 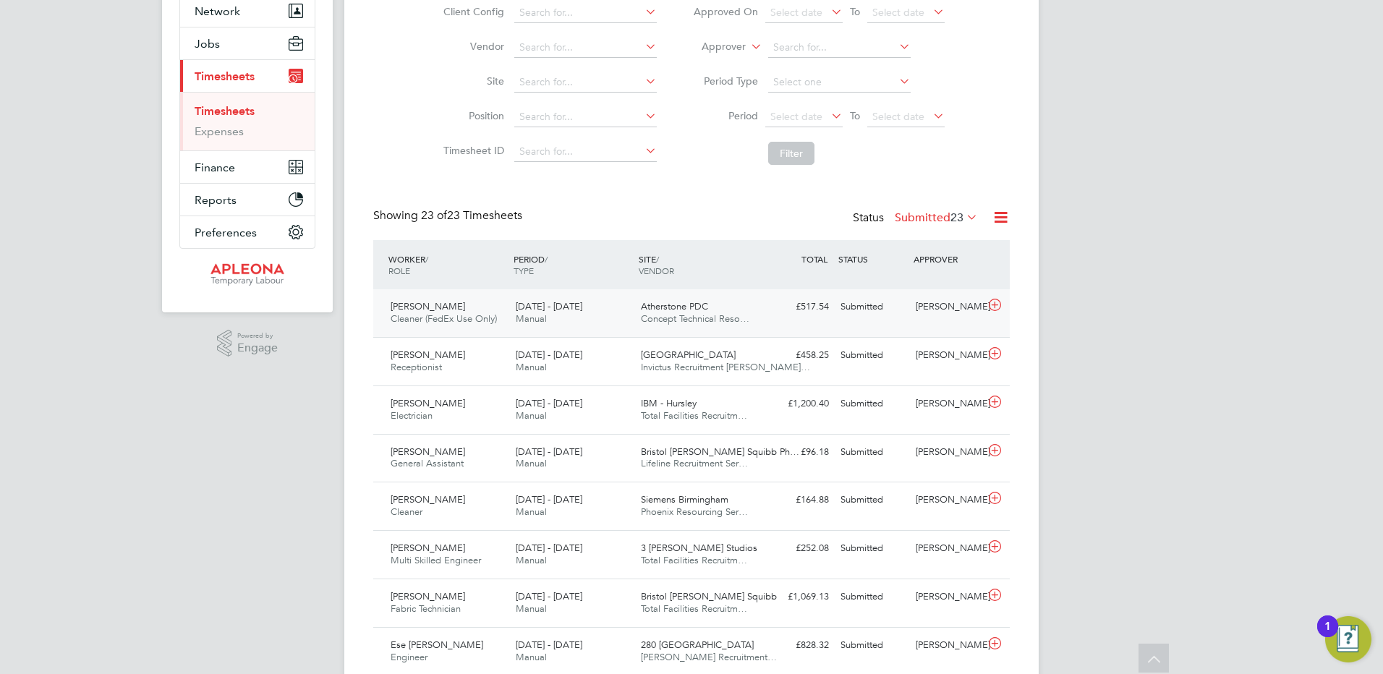 What do you see at coordinates (656, 271) in the screenshot?
I see `span: VENDOR` at bounding box center [656, 271].